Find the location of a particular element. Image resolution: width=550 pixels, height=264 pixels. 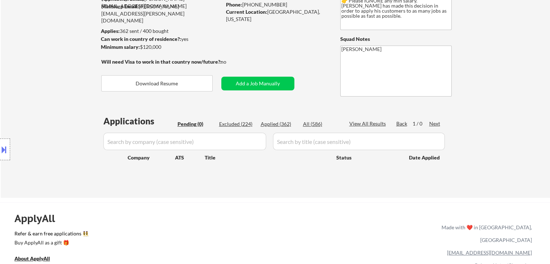

strong: Minimum salary: is located at coordinates (120, 47).